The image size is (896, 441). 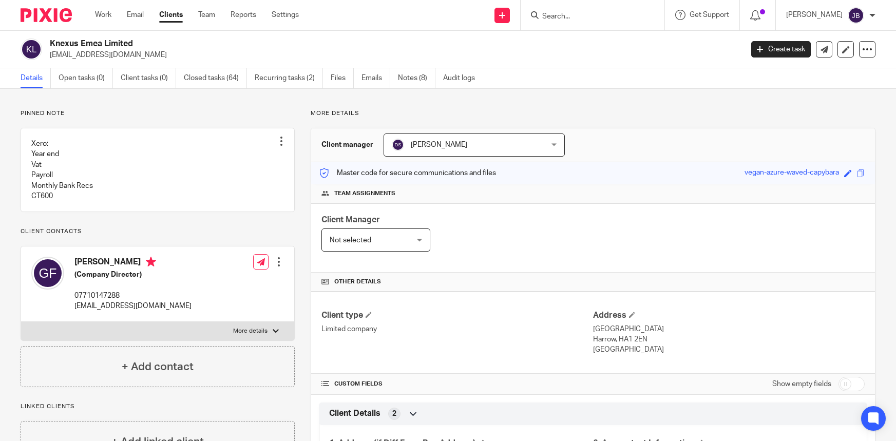 What do you see at coordinates (709, 15) in the screenshot?
I see `span: Get Support` at bounding box center [709, 15].